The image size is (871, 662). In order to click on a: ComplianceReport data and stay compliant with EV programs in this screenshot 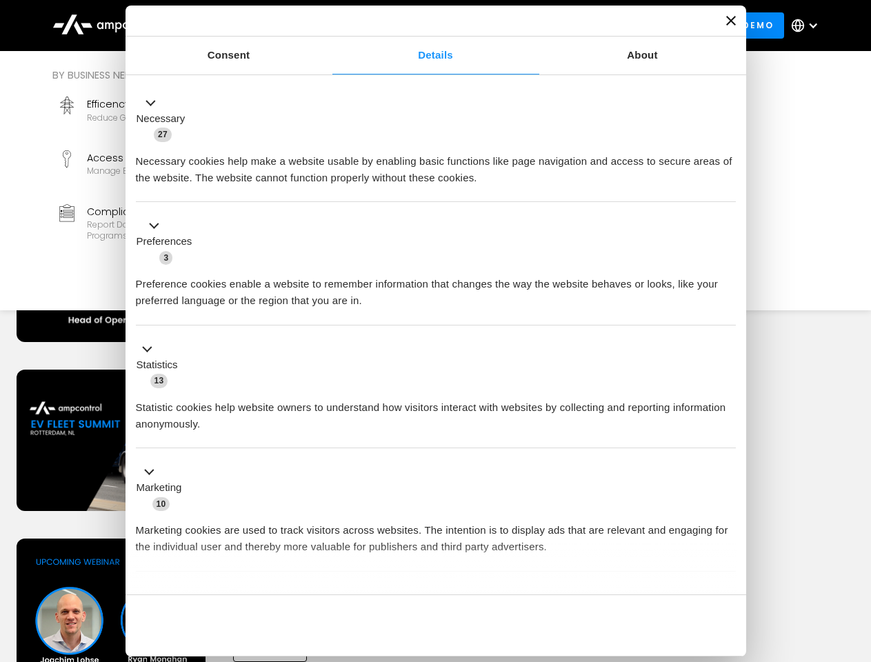, I will do `click(163, 223)`.